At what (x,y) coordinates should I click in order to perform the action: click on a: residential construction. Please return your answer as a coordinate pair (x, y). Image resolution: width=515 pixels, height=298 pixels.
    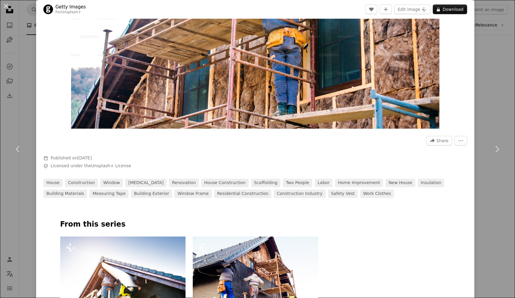
    Looking at the image, I should click on (243, 194).